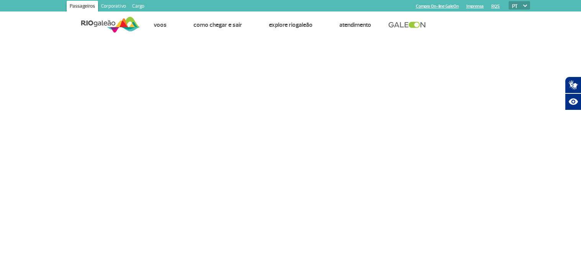  Describe the element at coordinates (573, 85) in the screenshot. I see `button: Abrir tradutor de língua de sinais.` at that location.